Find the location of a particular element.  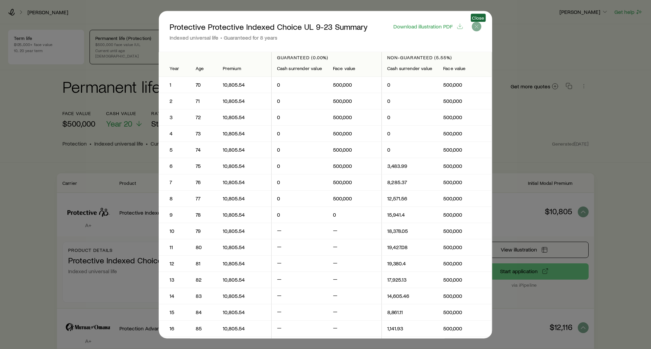

span: Download illustration PDF is located at coordinates (423, 26).